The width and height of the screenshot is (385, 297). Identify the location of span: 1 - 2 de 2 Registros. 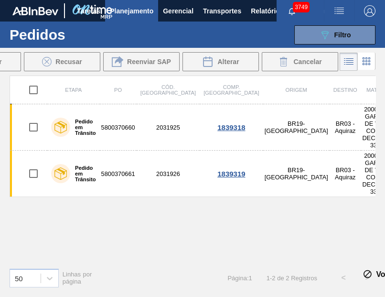
(292, 278).